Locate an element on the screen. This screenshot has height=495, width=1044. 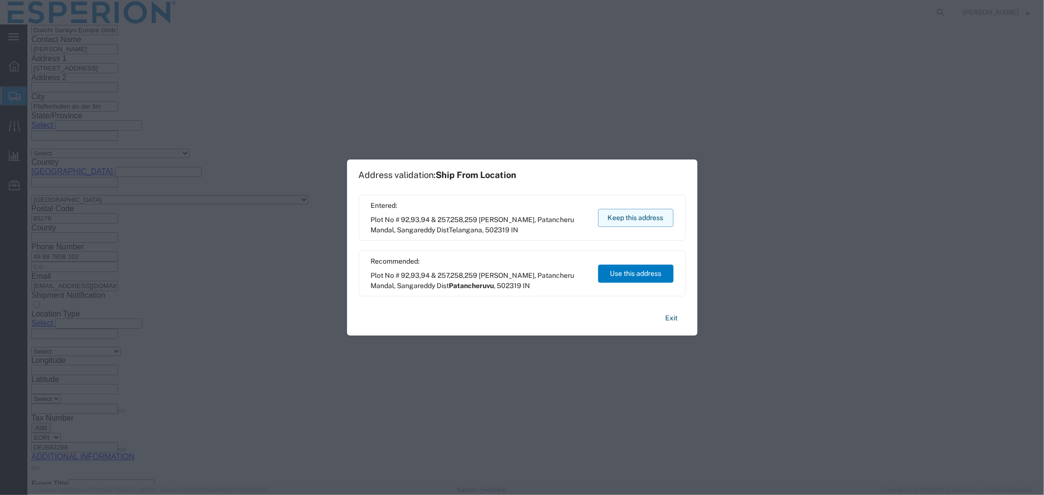
span: Recommended: is located at coordinates (480, 261).